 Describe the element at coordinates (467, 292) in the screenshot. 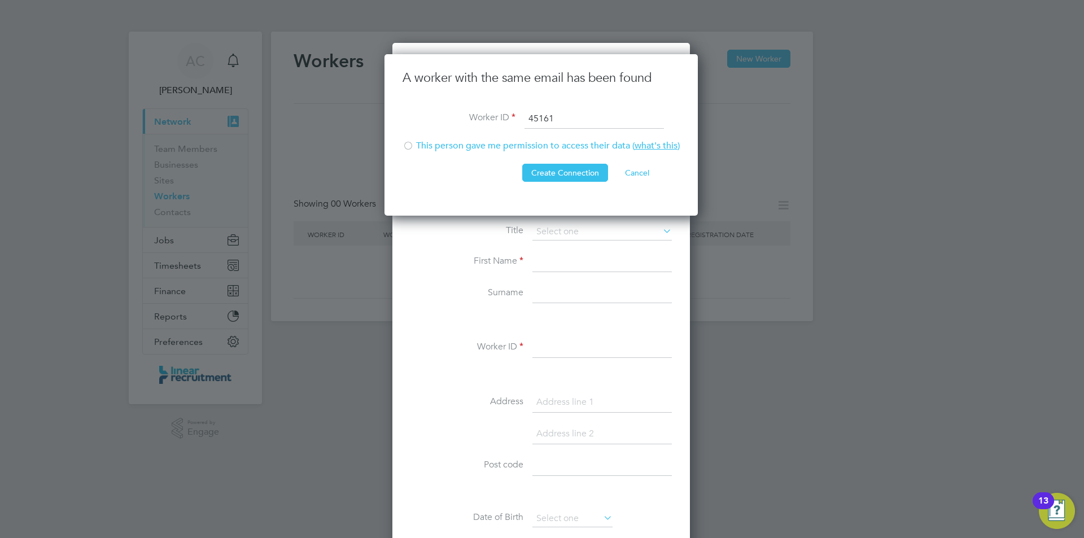

I see `label: Surname` at that location.